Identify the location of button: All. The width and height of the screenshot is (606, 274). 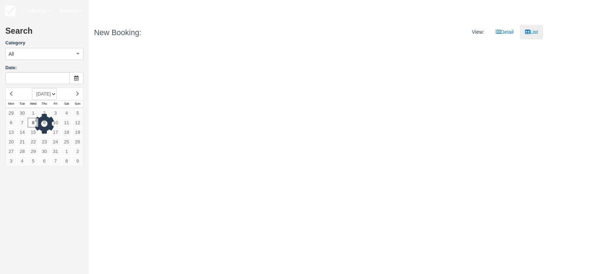
(44, 54).